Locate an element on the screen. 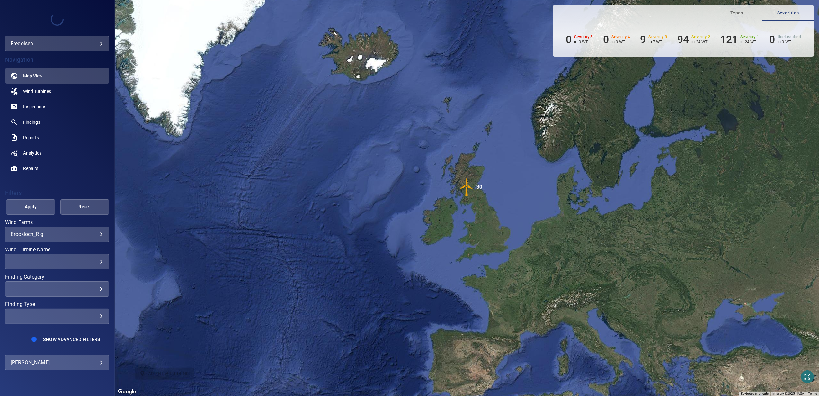 The width and height of the screenshot is (819, 396). h6: Severity 1 is located at coordinates (750, 37).